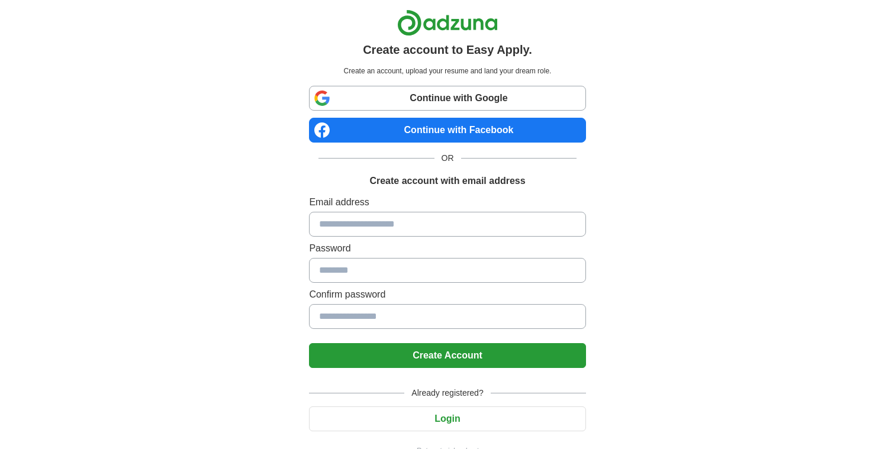 This screenshot has width=895, height=449. I want to click on a: Login, so click(447, 419).